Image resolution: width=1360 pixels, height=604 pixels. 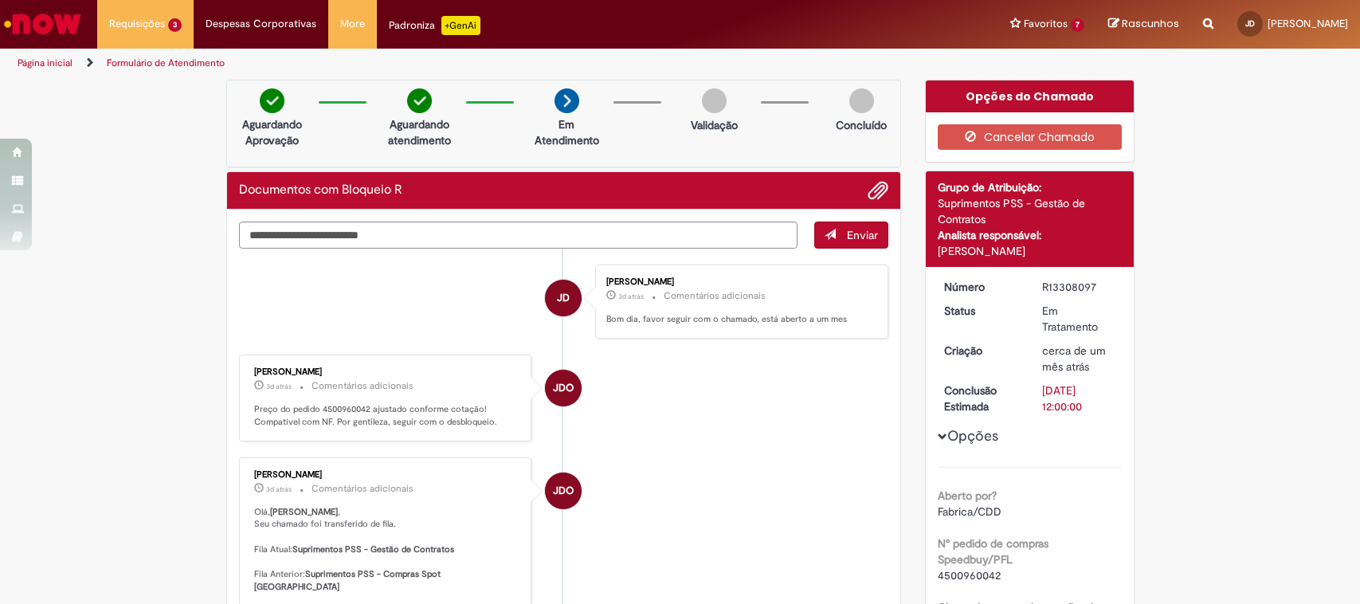 I want to click on a: Formulário de Atendimento, so click(x=166, y=63).